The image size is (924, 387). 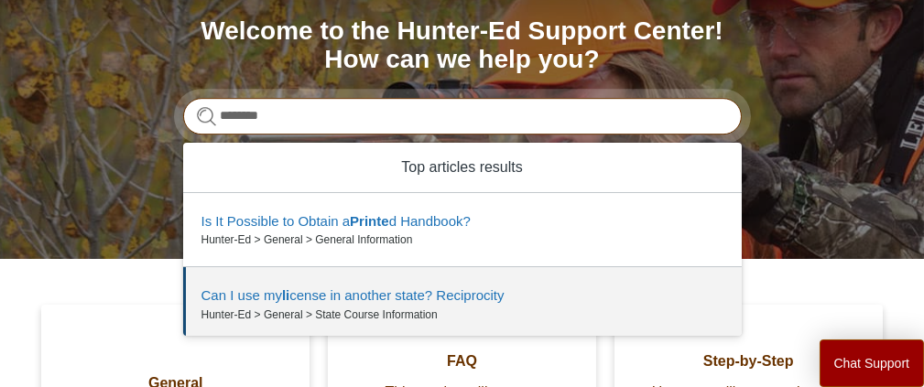 I want to click on zd-autocomplete-header: Top articles results, so click(x=462, y=168).